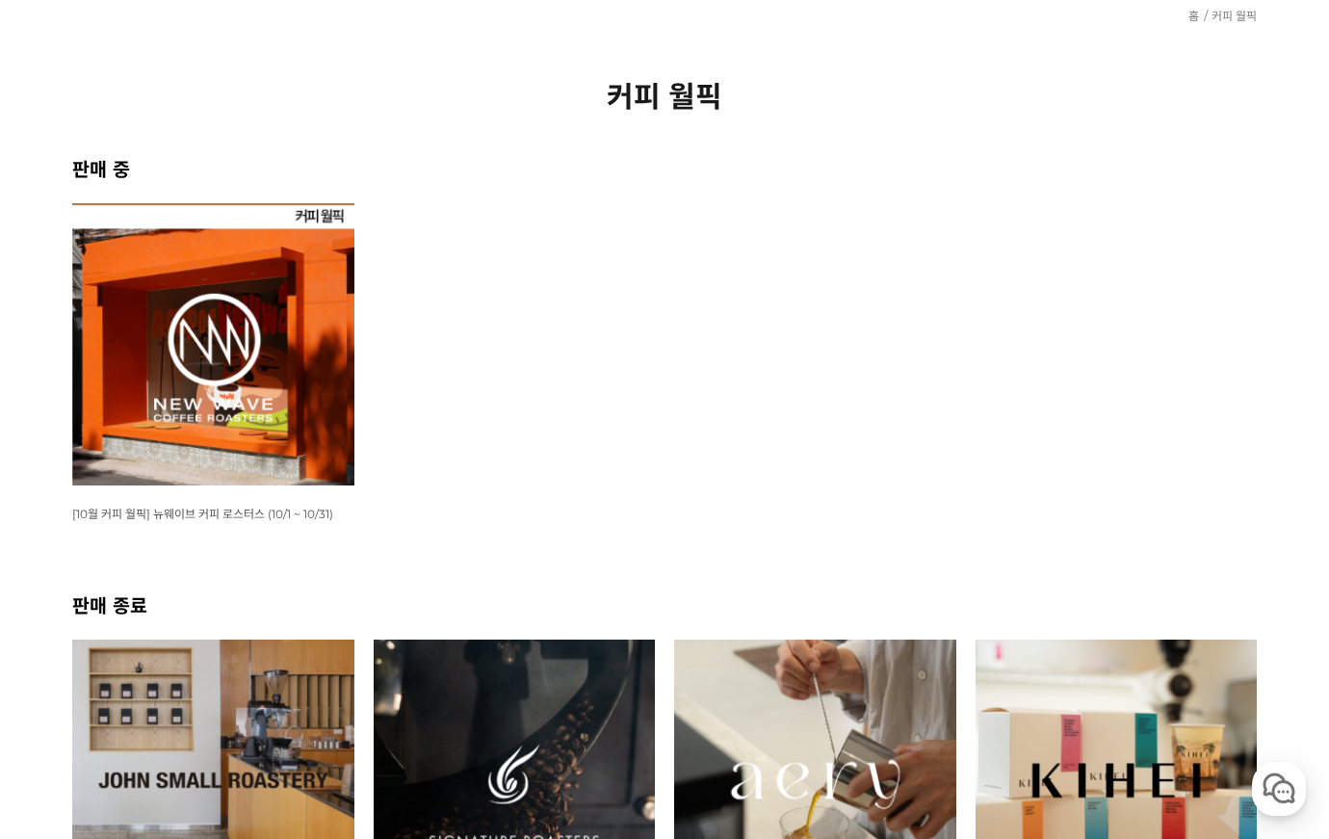  What do you see at coordinates (202, 513) in the screenshot?
I see `a: [10월 커피 월픽] 뉴웨이브 커피 로스터스 (10/1 ~ 10/31)` at bounding box center [202, 513].